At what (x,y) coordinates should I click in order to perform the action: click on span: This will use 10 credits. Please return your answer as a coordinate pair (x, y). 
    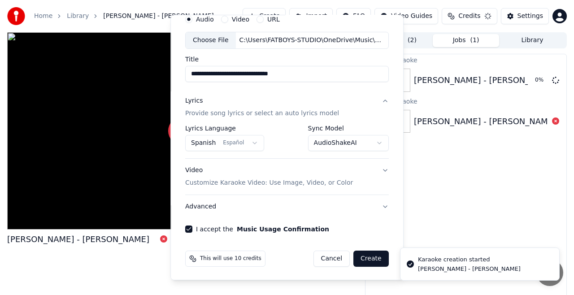
    Looking at the image, I should click on (231, 259).